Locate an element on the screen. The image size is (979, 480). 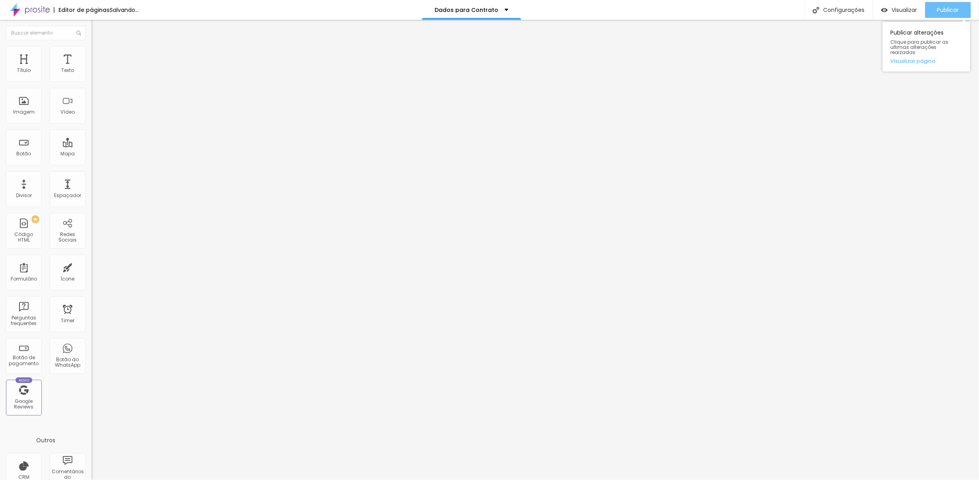
a: Visualizar página is located at coordinates (927, 61).